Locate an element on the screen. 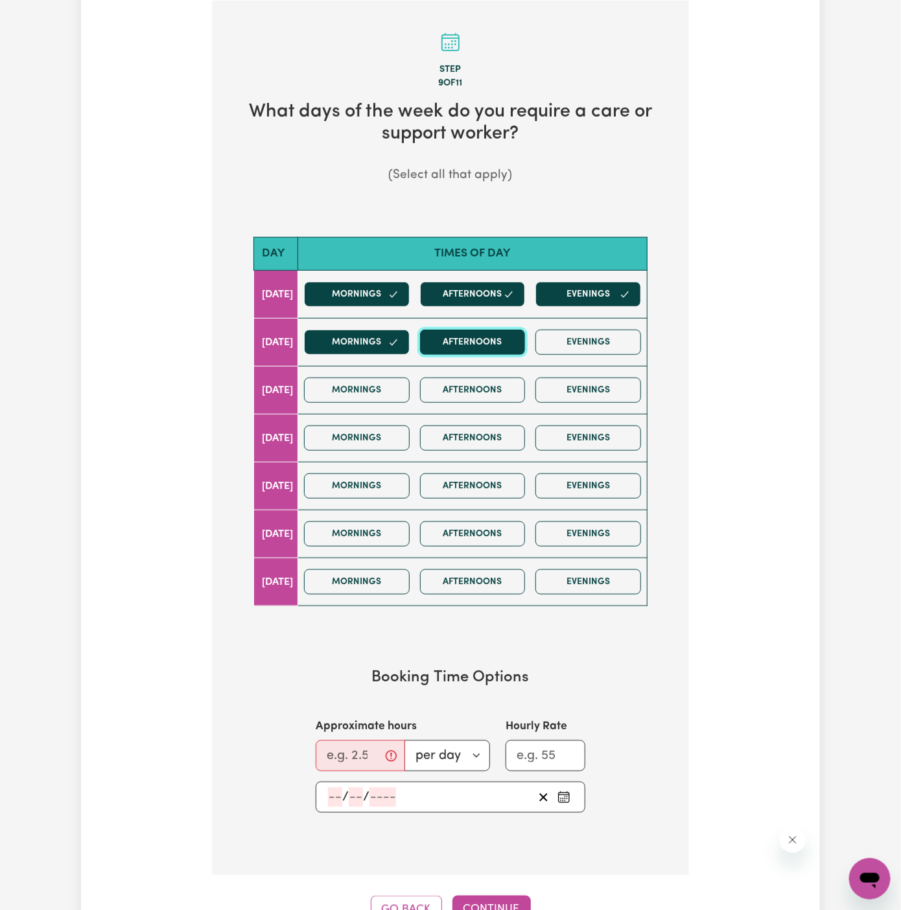 Image resolution: width=901 pixels, height=910 pixels. button: Pick an approximate start date is located at coordinates (564, 798).